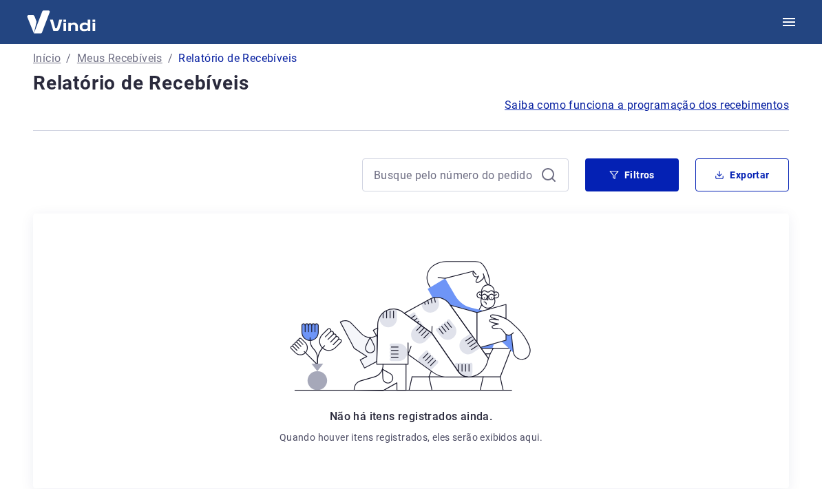 This screenshot has height=489, width=822. Describe the element at coordinates (120, 59) in the screenshot. I see `a: Meus Recebíveis` at that location.